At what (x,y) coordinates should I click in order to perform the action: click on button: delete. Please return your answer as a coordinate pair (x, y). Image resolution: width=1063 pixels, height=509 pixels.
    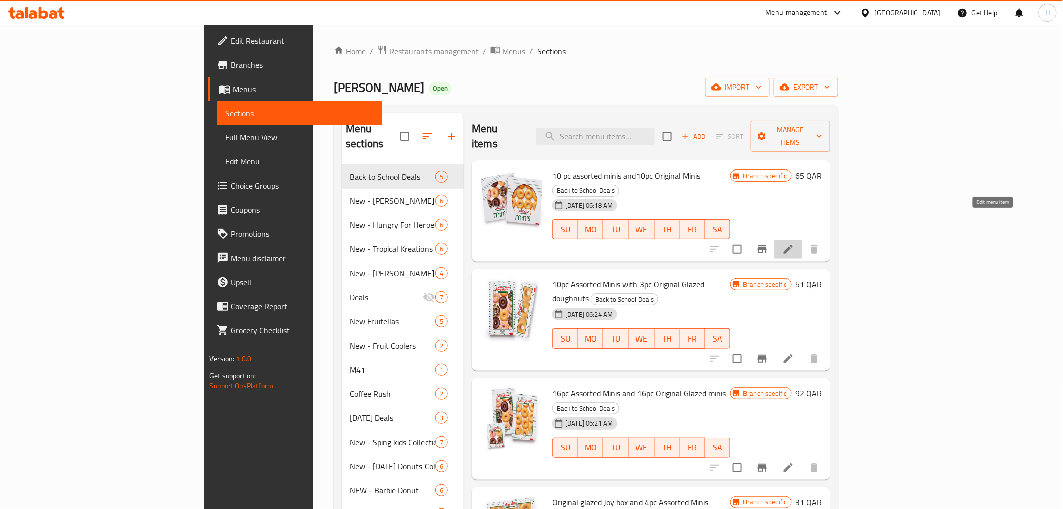
    Looking at the image, I should click on (815, 358).